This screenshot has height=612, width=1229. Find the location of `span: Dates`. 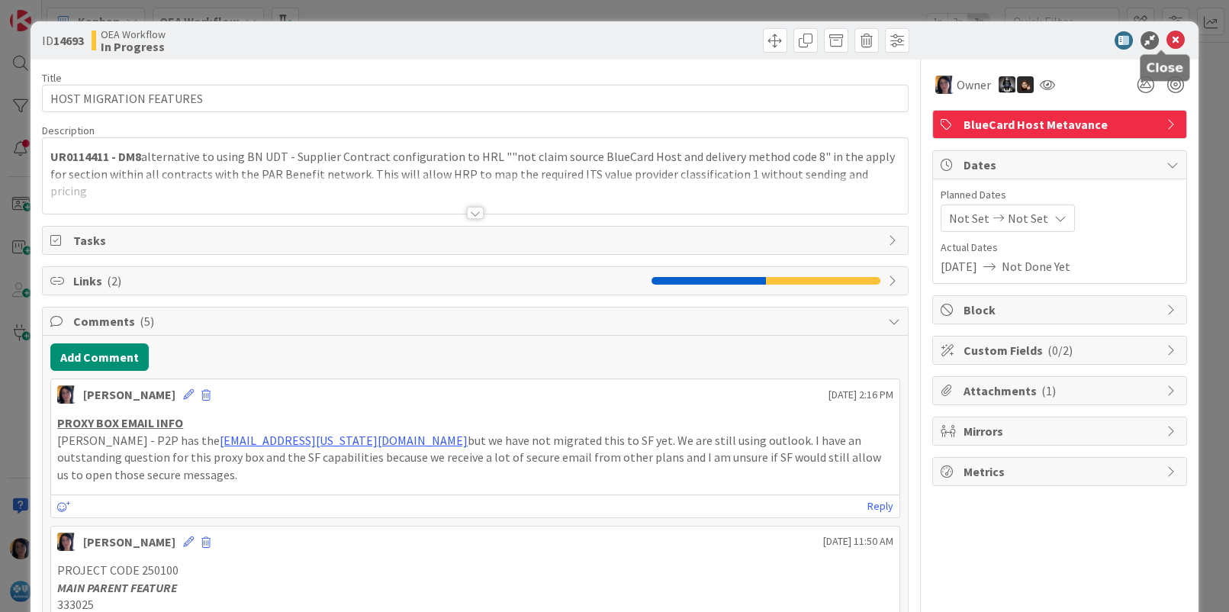

span: Dates is located at coordinates (1061, 165).